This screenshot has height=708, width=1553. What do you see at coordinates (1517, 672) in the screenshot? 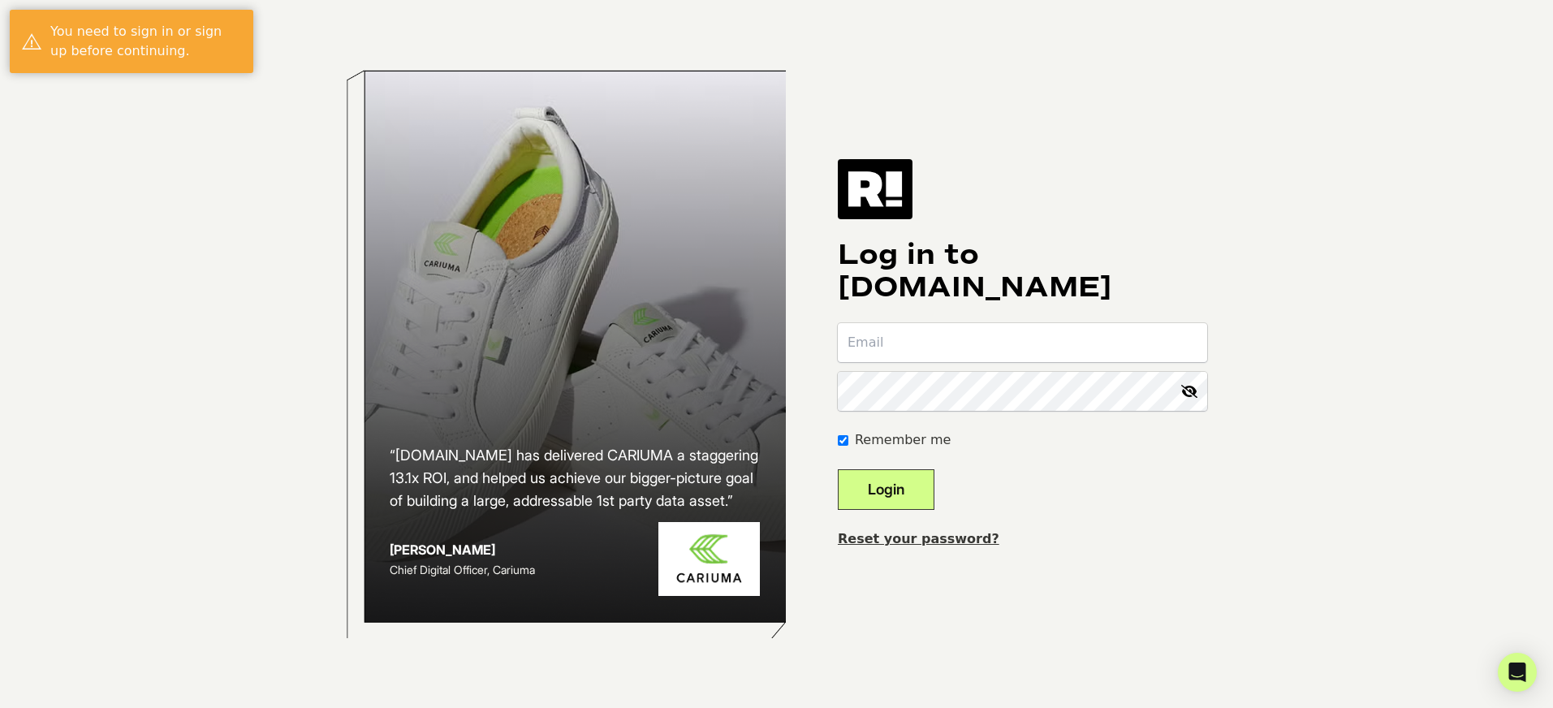
I see `div: Open Intercom Messenger` at bounding box center [1517, 672].